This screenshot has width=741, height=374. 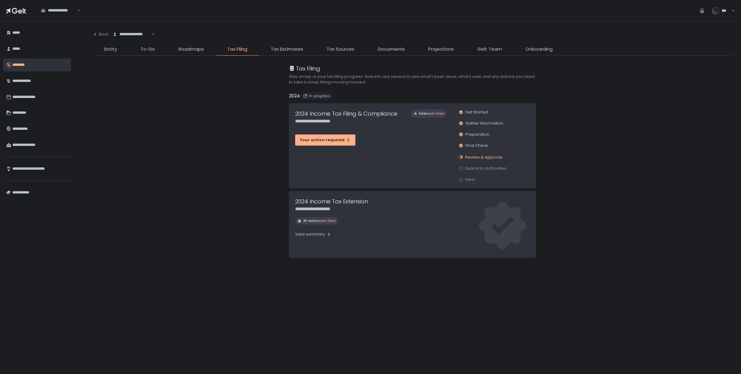 I want to click on span: Tax Sources, so click(x=341, y=49).